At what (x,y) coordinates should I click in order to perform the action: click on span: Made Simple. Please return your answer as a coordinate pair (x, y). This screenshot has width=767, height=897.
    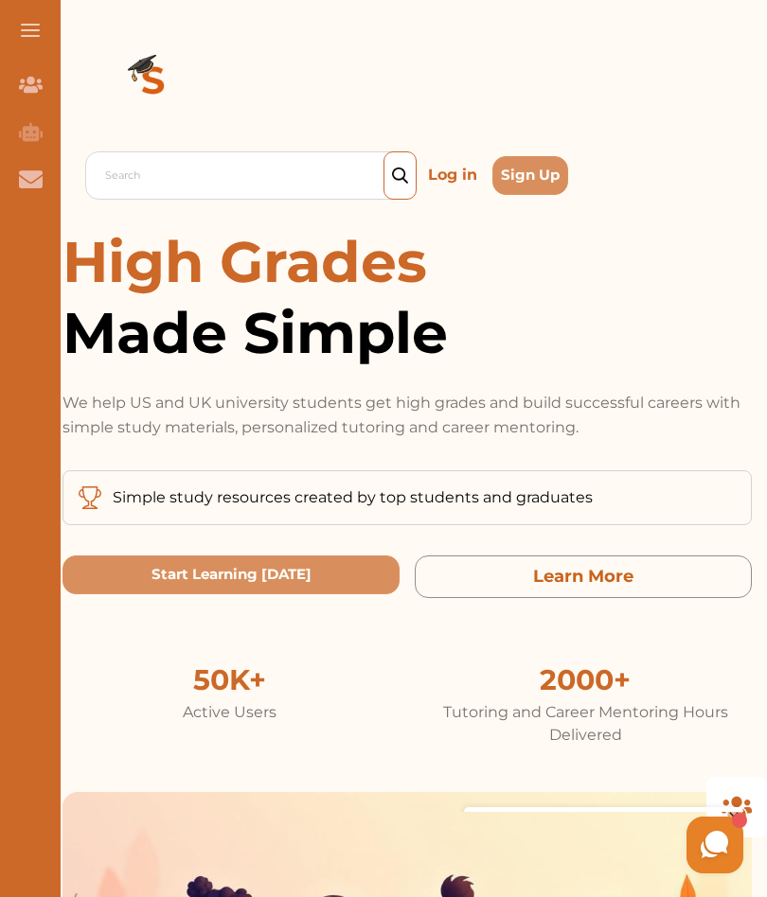
    Looking at the image, I should click on (407, 332).